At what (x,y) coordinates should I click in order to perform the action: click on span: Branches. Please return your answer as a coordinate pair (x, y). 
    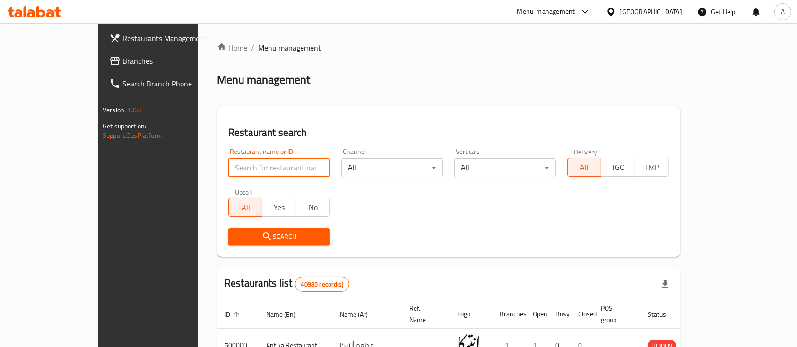
    Looking at the image, I should click on (173, 61).